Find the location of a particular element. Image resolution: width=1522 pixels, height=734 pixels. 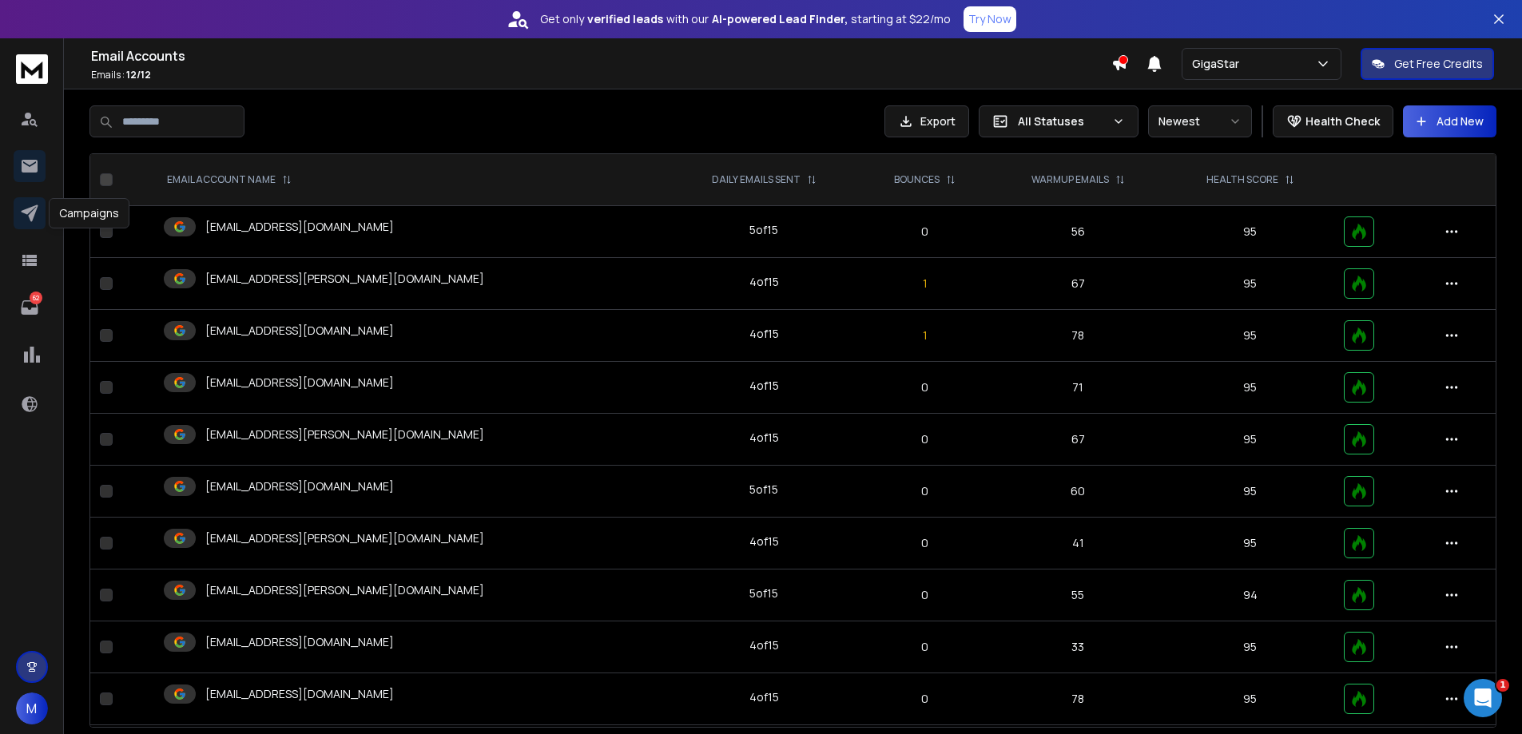

p: HEALTH SCORE is located at coordinates (1242, 180).